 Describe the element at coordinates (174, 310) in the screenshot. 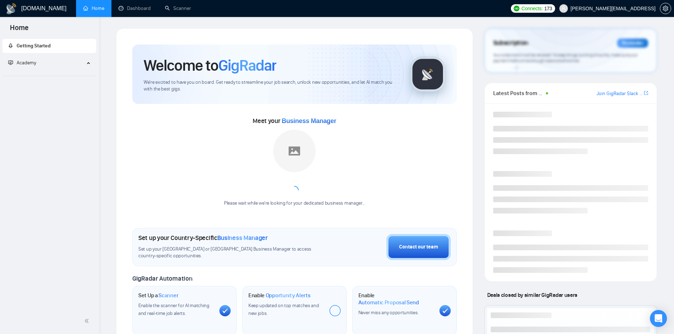

I see `span: Enable the scanner for AI matching and real-time job alerts.` at that location.